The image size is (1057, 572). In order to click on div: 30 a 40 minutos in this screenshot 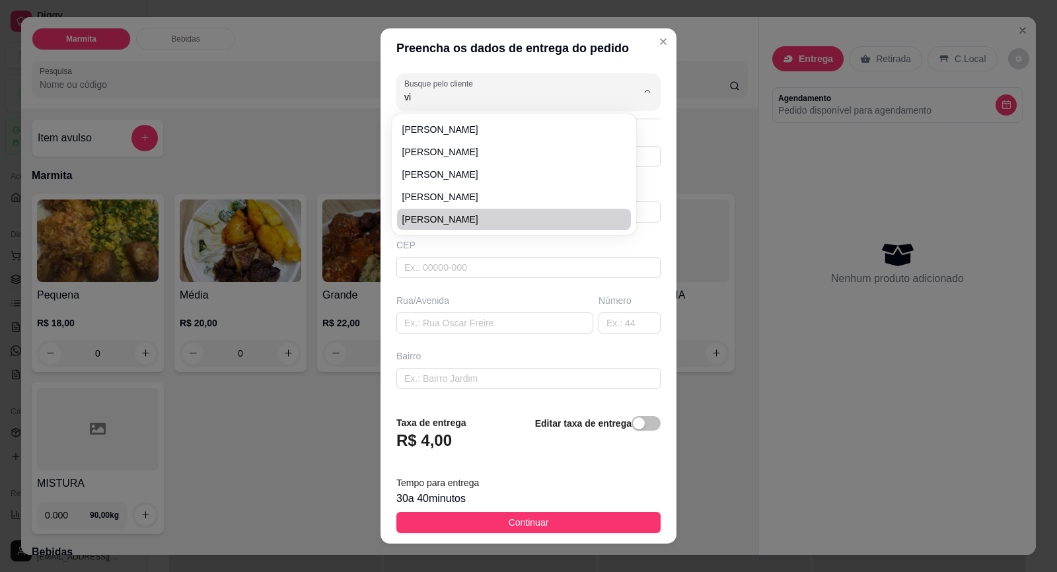, I will do `click(528, 499)`.